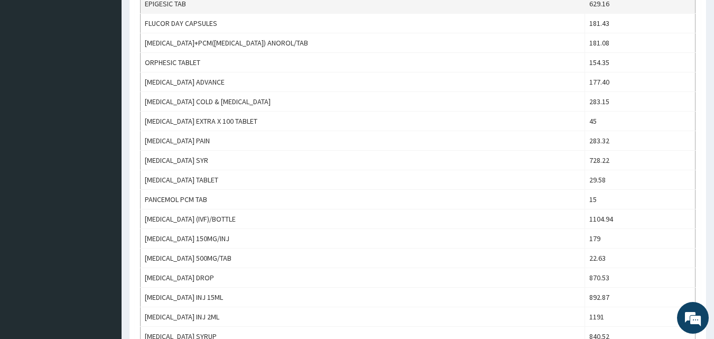 This screenshot has height=339, width=714. Describe the element at coordinates (362, 62) in the screenshot. I see `td: ORPHESIC TABLET` at that location.